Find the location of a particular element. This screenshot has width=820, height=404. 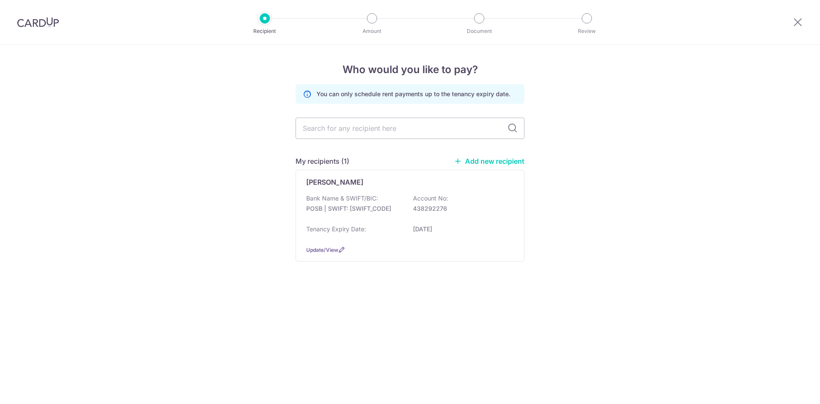

p: Document is located at coordinates (479, 31).